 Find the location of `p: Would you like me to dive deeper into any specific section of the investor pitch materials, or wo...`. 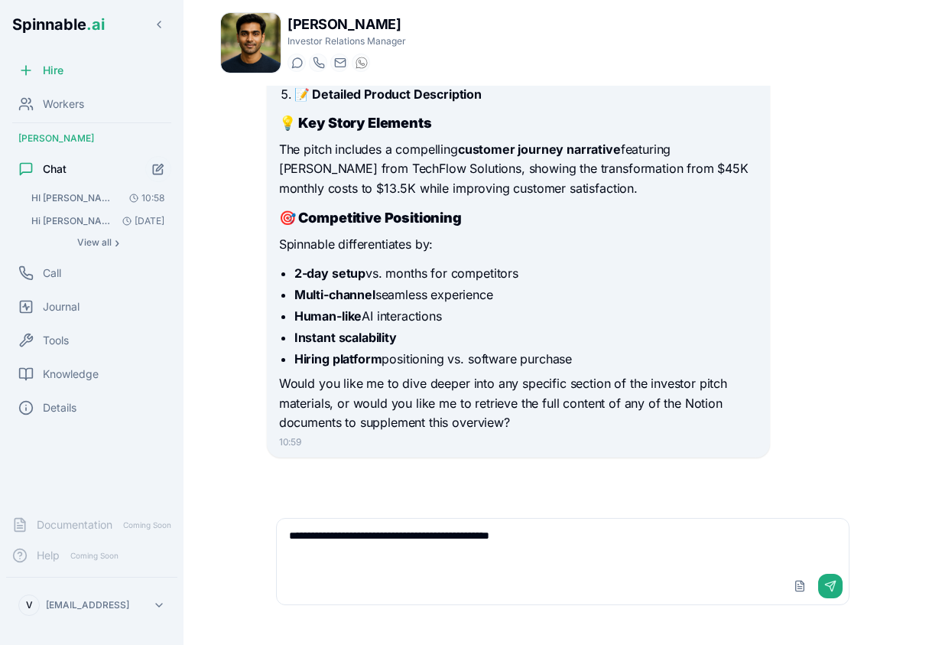

p: Would you like me to dive deeper into any specific section of the investor pitch materials, or wo... is located at coordinates (518, 403).